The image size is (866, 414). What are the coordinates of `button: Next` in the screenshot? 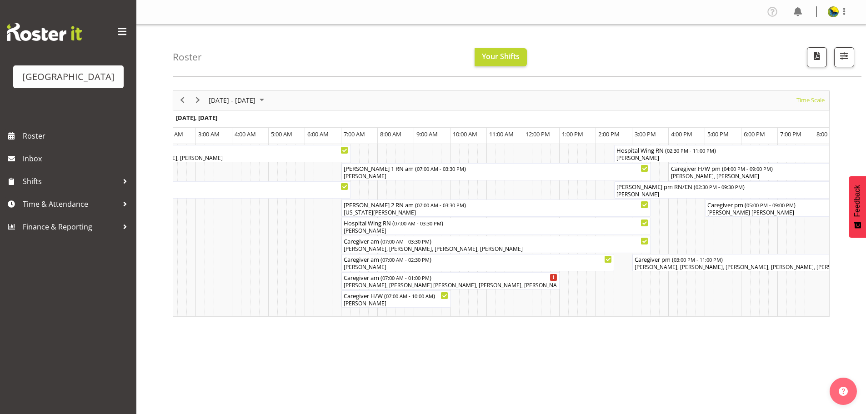 It's located at (198, 100).